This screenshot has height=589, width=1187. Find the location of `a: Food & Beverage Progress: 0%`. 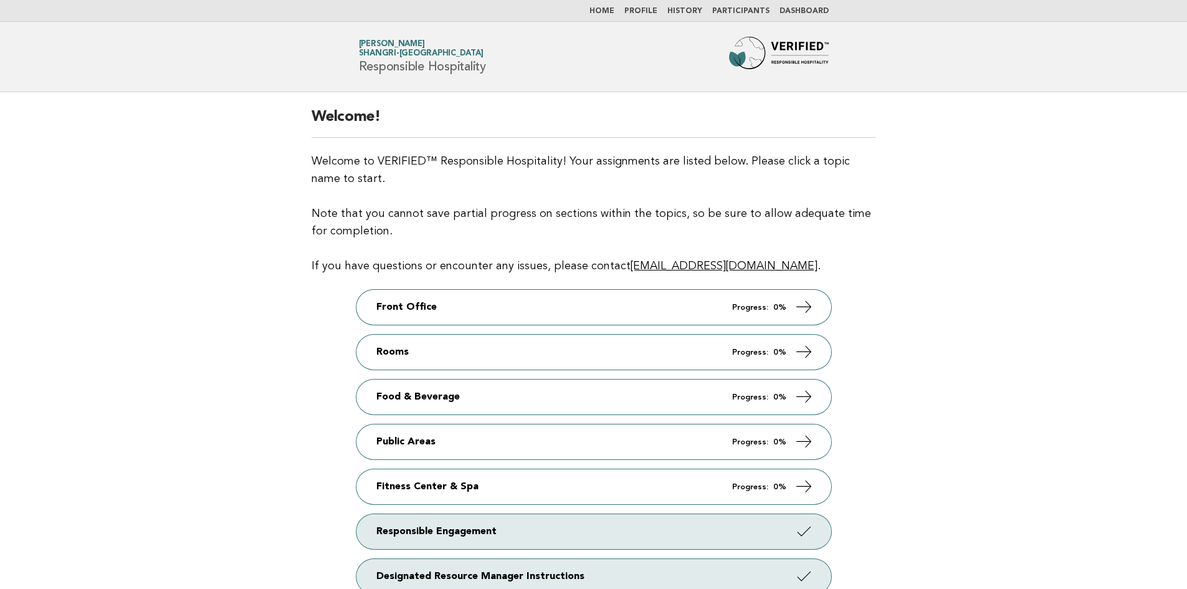

a: Food & Beverage Progress: 0% is located at coordinates (594, 397).